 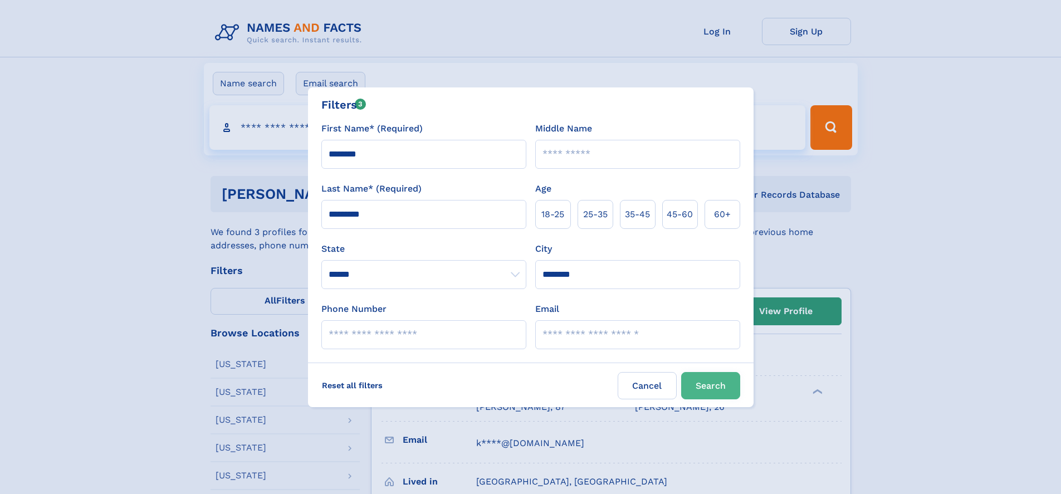 What do you see at coordinates (372, 129) in the screenshot?
I see `label: First Name* (Required)` at bounding box center [372, 129].